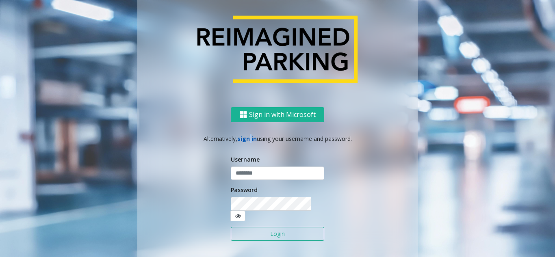 This screenshot has width=555, height=257. Describe the element at coordinates (278, 234) in the screenshot. I see `button: Login` at that location.